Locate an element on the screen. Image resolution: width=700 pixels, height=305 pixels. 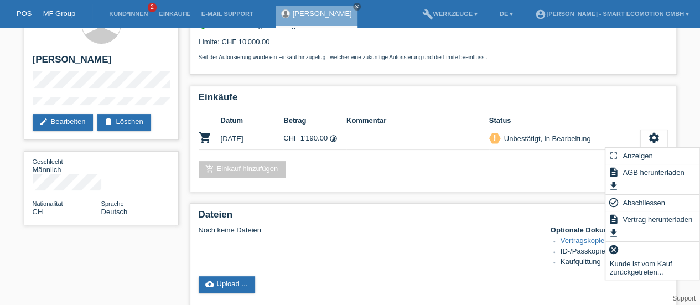
i: settings is located at coordinates (654, 138).